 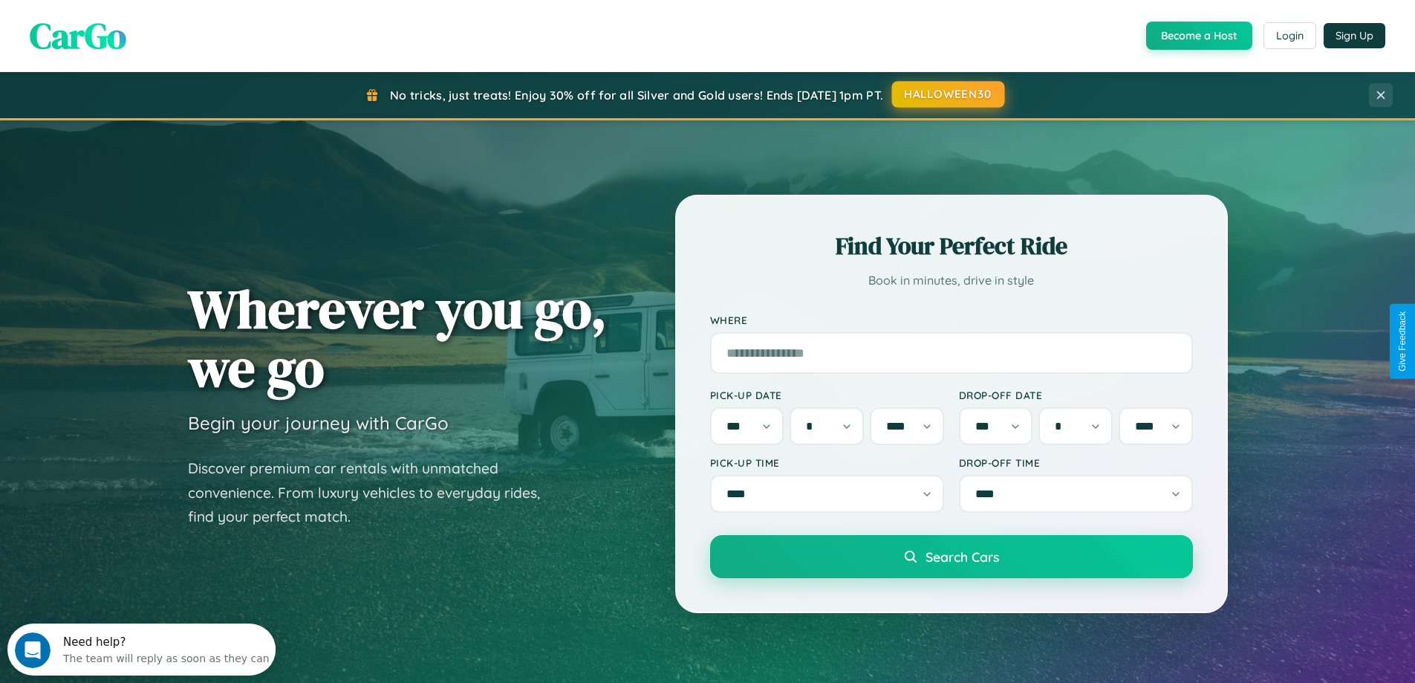 I want to click on div: Need help?, so click(x=159, y=19).